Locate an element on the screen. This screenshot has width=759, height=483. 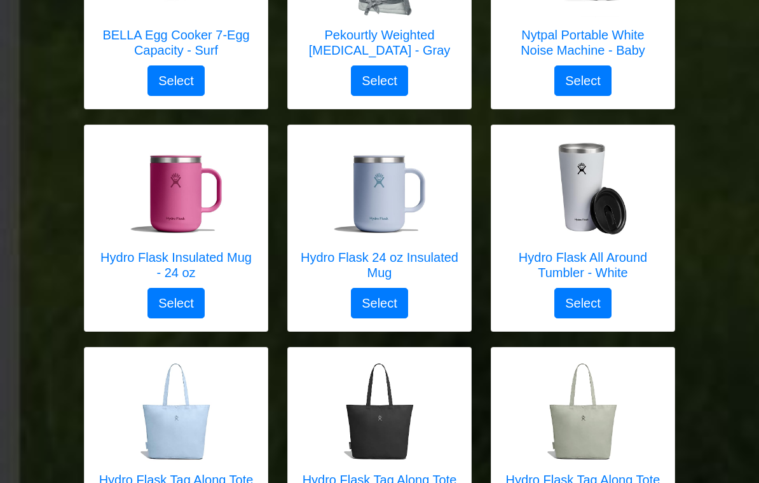
a: Hydro Flask All Around Tumbler - White Hydro Flask All Around Tumbler - White is located at coordinates (583, 213).